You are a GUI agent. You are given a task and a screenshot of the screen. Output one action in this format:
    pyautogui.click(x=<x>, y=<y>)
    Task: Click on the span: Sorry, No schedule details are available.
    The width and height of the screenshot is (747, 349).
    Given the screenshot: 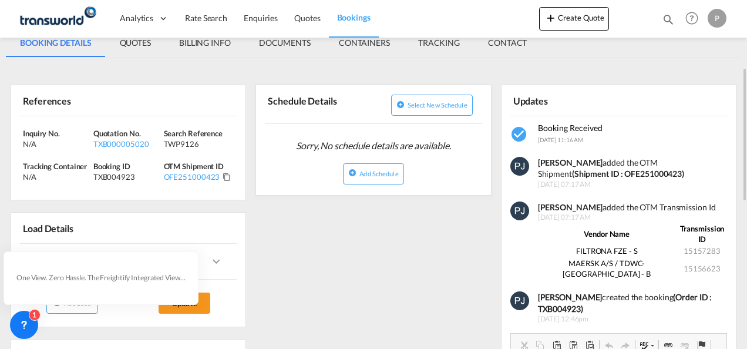 What is the action you would take?
    pyautogui.click(x=374, y=146)
    